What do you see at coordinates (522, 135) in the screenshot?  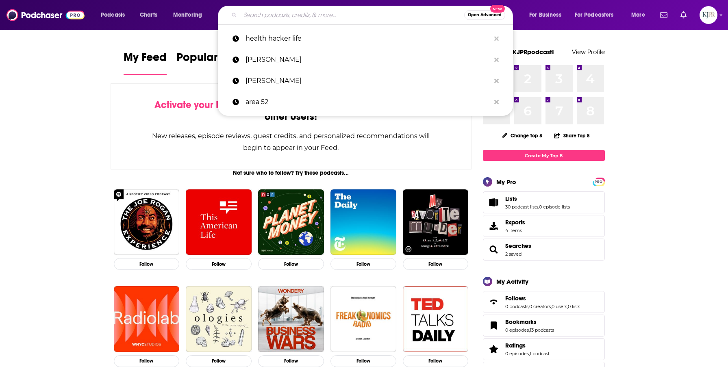 I see `button: Change Top 8` at bounding box center [522, 135].